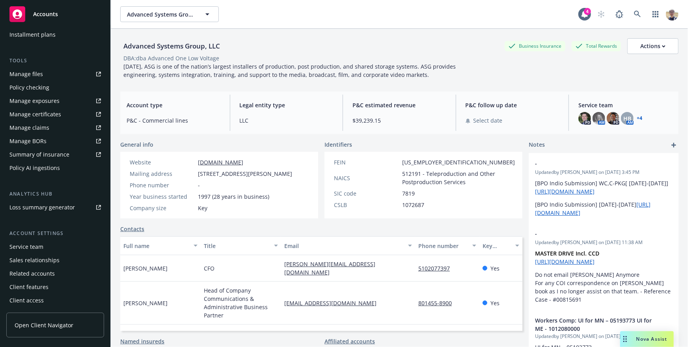  What do you see at coordinates (142, 341) in the screenshot?
I see `a: Named insureds` at bounding box center [142, 341].